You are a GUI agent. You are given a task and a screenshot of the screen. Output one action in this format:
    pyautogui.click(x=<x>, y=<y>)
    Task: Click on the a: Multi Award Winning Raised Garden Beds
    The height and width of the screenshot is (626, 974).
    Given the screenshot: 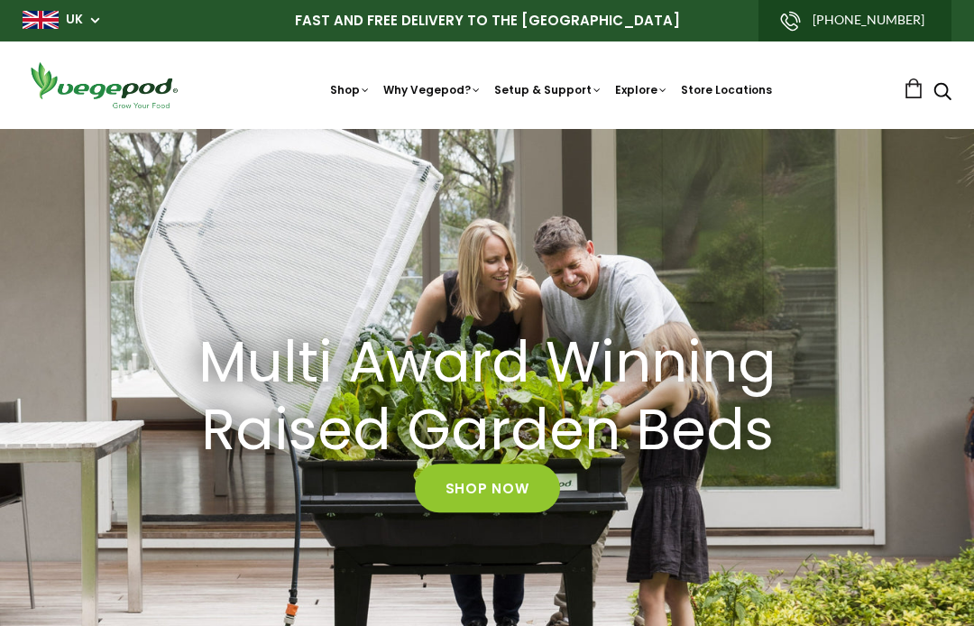 What is the action you would take?
    pyautogui.click(x=487, y=397)
    